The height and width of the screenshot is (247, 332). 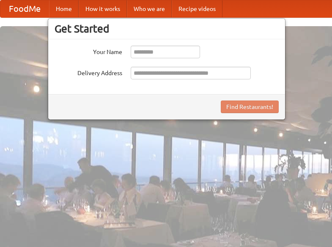 What do you see at coordinates (25, 9) in the screenshot?
I see `a: FoodMe` at bounding box center [25, 9].